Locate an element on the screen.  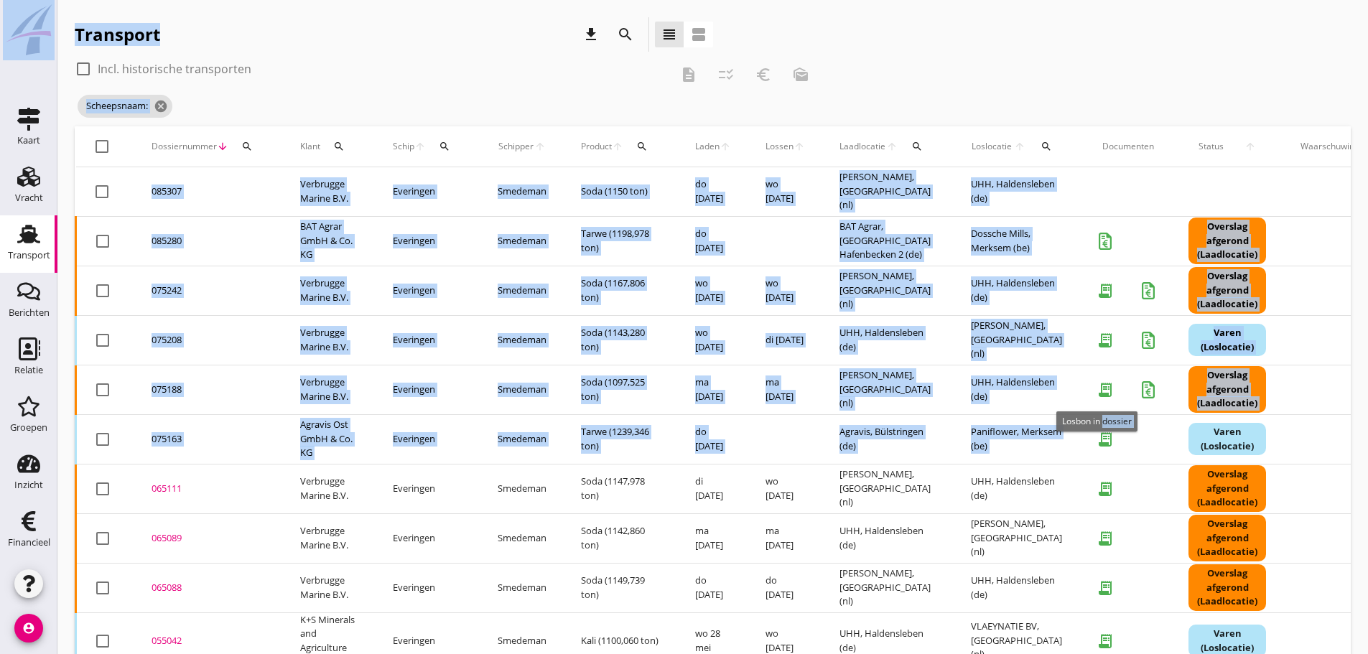
span: Laden is located at coordinates (707, 146).